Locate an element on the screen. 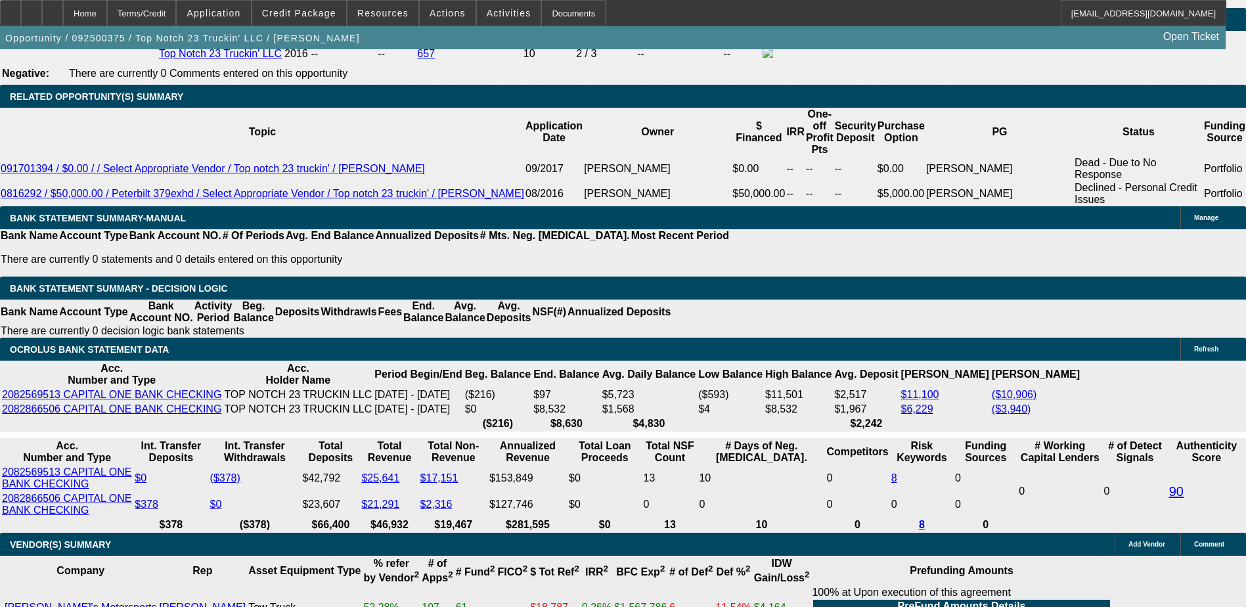 Image resolution: width=1246 pixels, height=607 pixels. b: Company is located at coordinates (80, 570).